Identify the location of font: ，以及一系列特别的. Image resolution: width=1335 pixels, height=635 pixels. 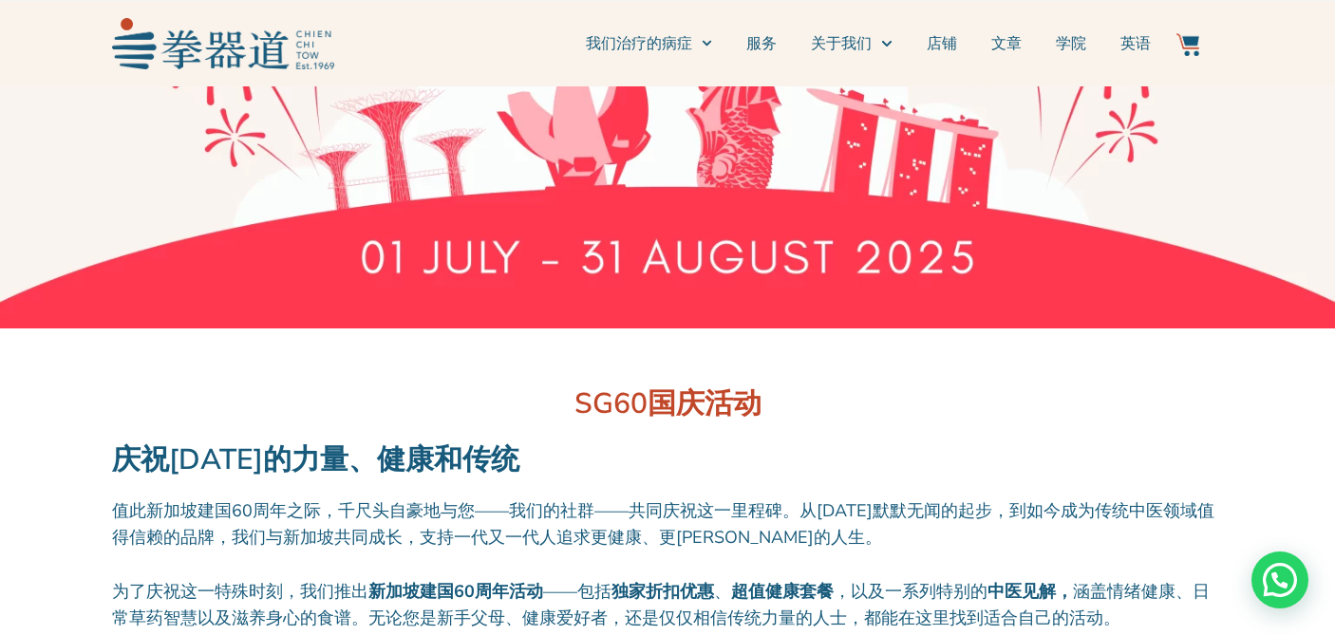
(911, 592).